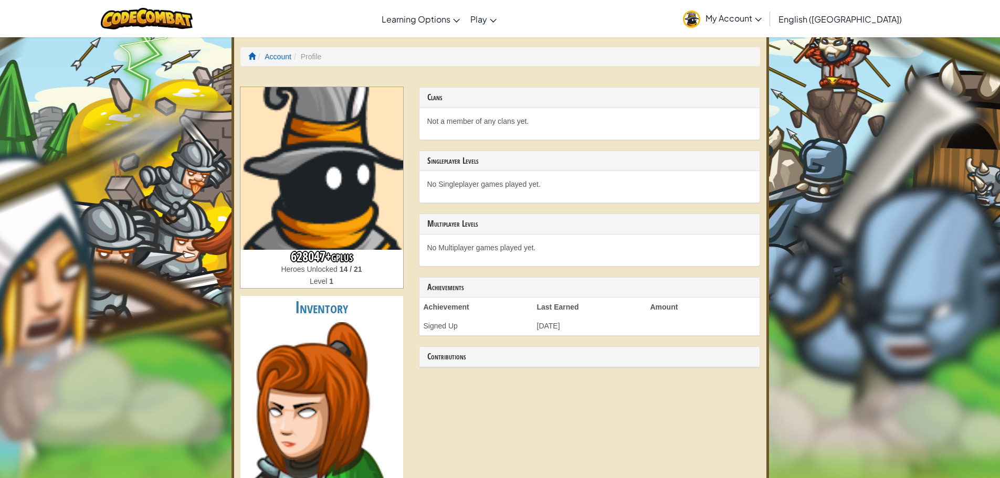 Image resolution: width=1000 pixels, height=478 pixels. Describe the element at coordinates (306, 57) in the screenshot. I see `li: Profile` at that location.